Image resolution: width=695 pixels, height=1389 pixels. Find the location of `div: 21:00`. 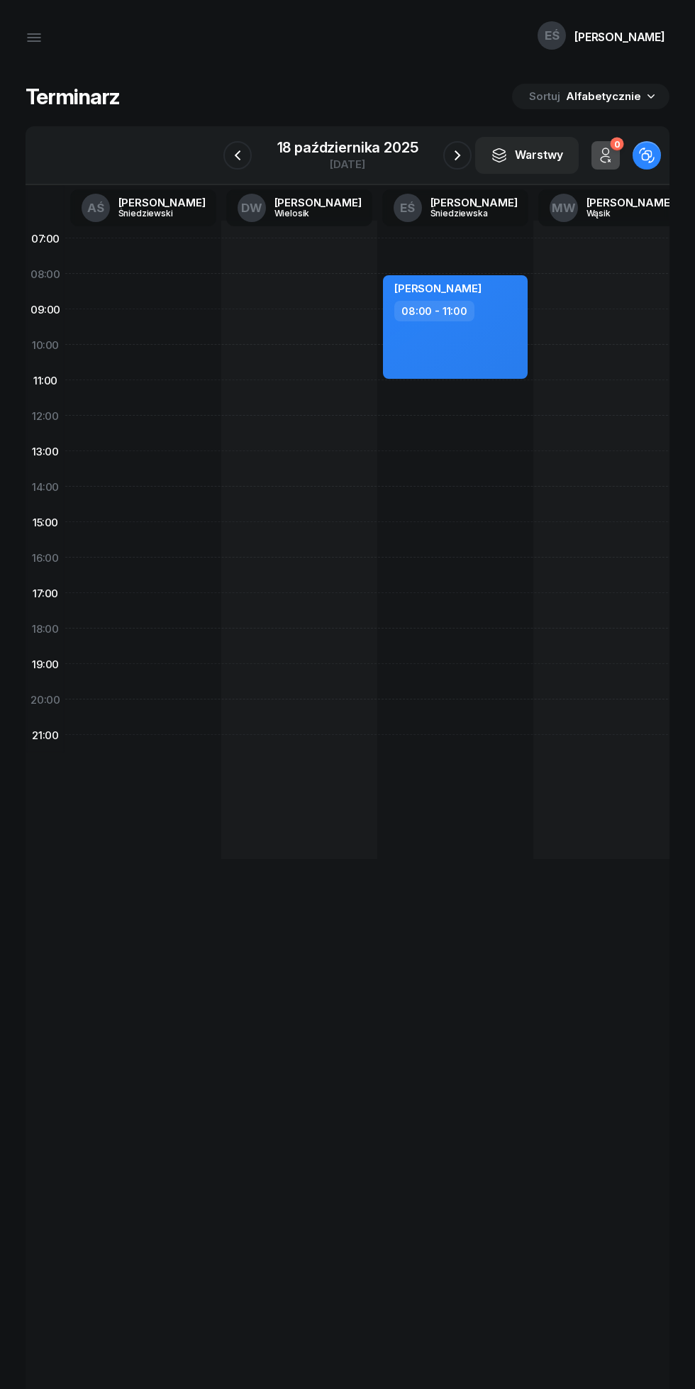

div: 21:00 is located at coordinates (45, 735).